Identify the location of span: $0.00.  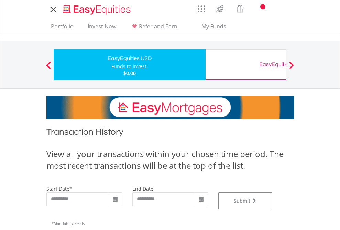
(129, 73).